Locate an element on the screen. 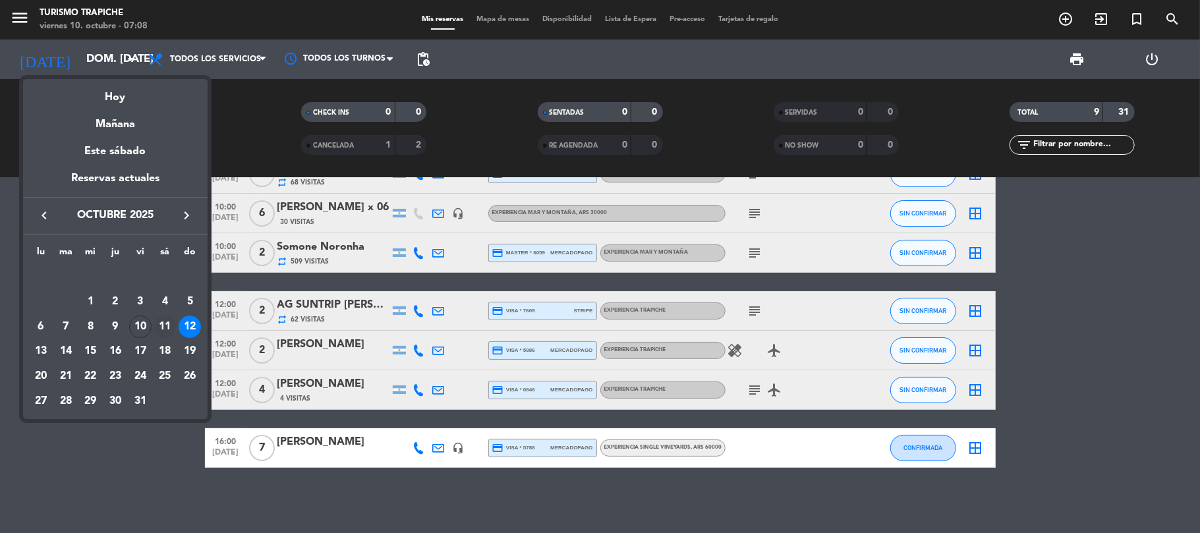  td: 29 de octubre de 2025 is located at coordinates (90, 401).